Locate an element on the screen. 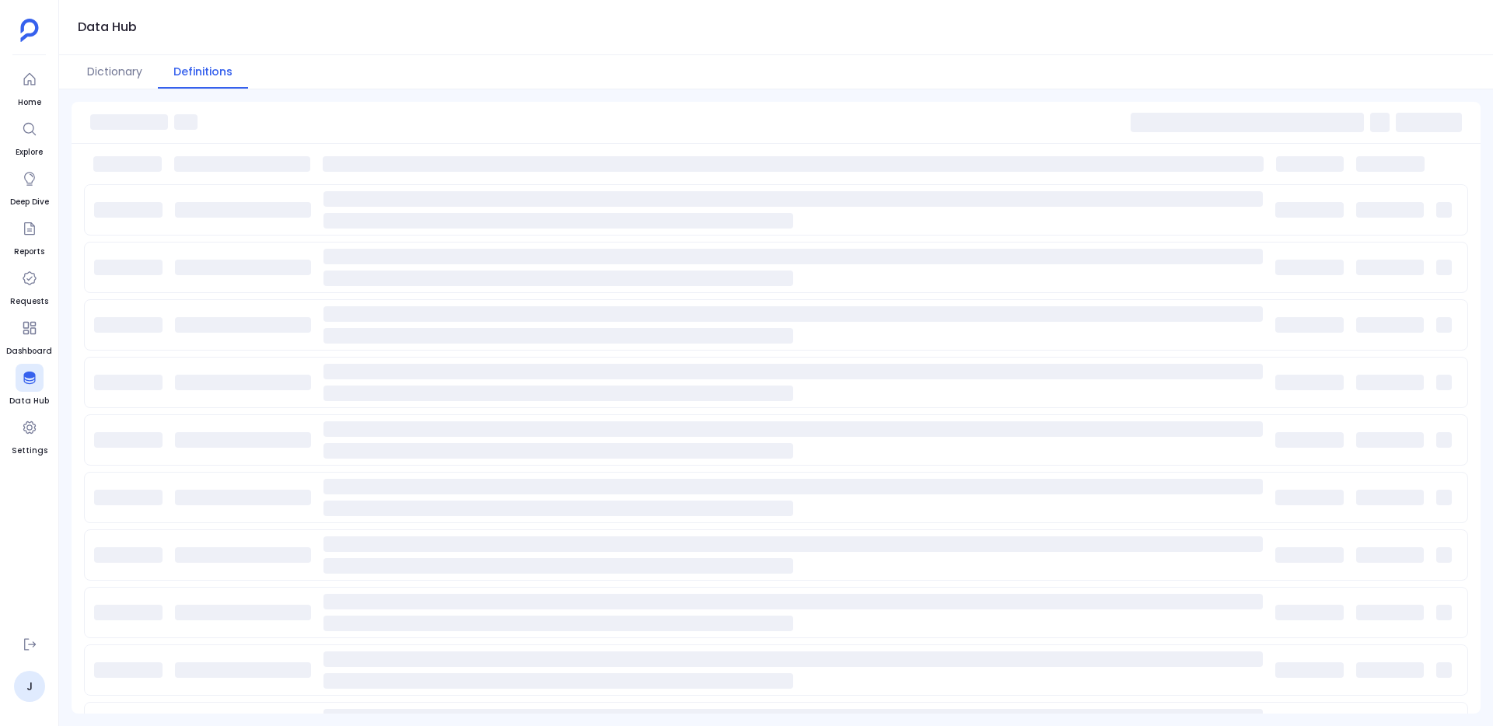 The width and height of the screenshot is (1493, 726). span: Dashboard is located at coordinates (29, 351).